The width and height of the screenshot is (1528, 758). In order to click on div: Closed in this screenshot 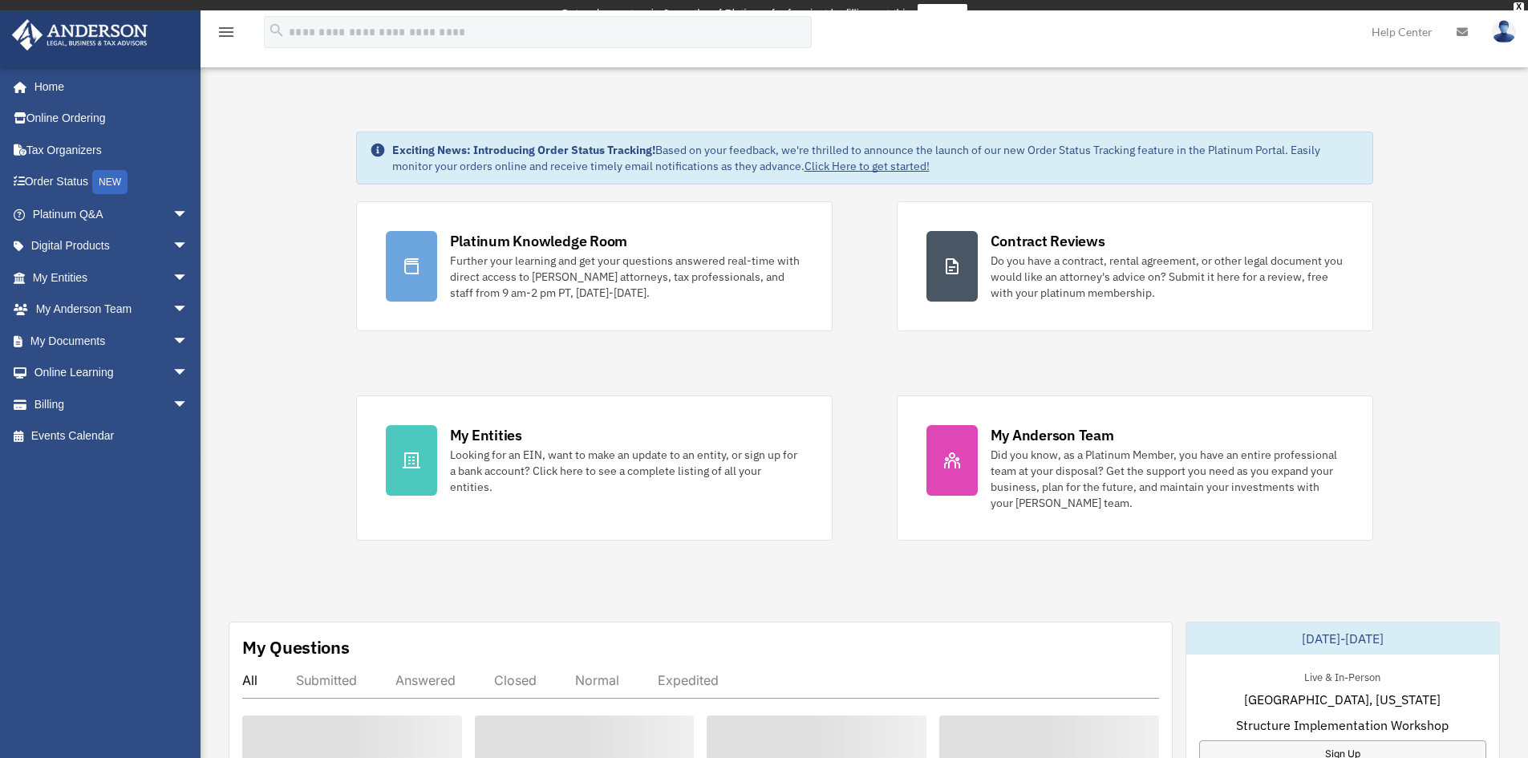, I will do `click(515, 680)`.